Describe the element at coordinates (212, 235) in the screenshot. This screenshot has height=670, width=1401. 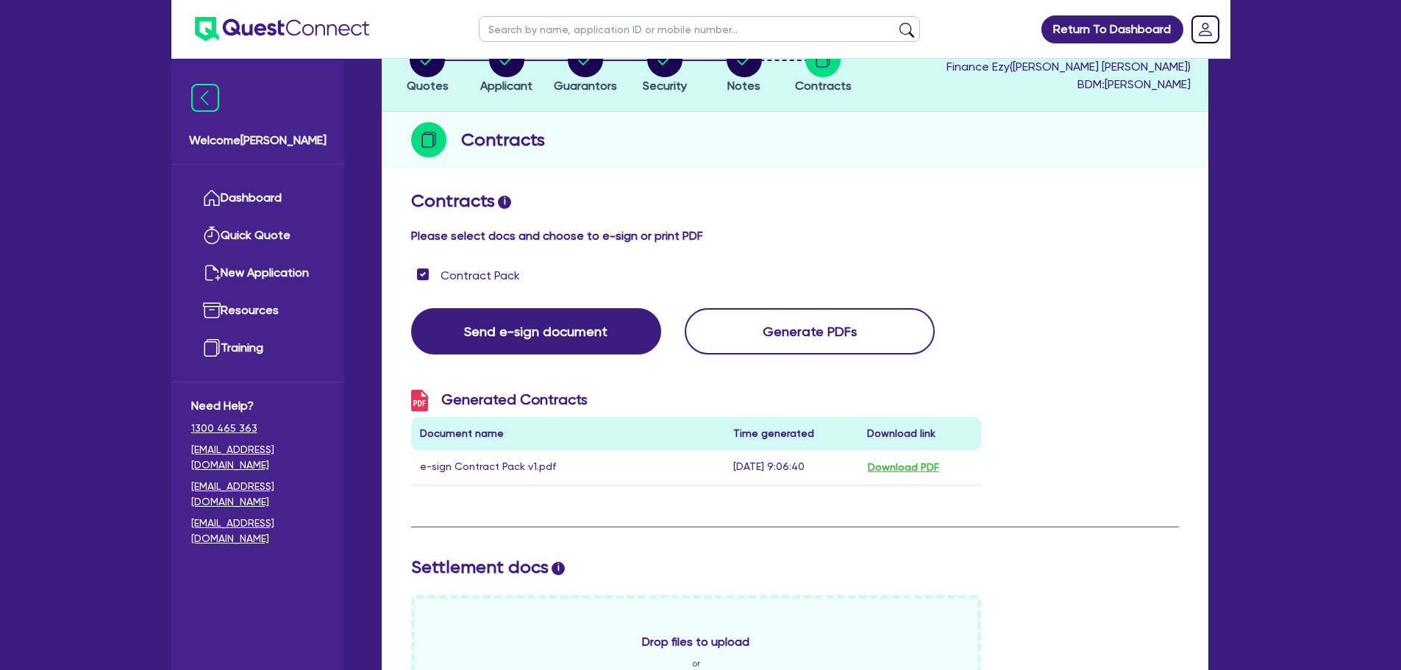
I see `img: quick-quote` at that location.